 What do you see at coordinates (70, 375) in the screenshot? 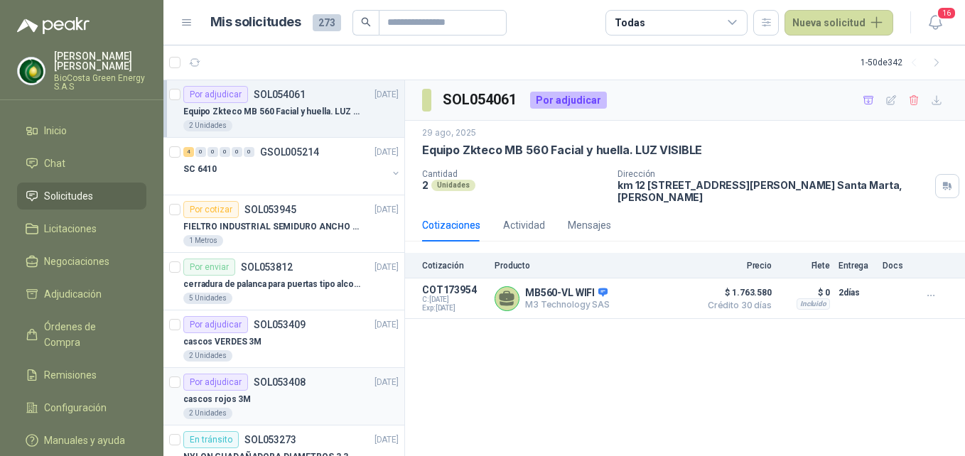
I see `span: Remisiones` at bounding box center [70, 375].